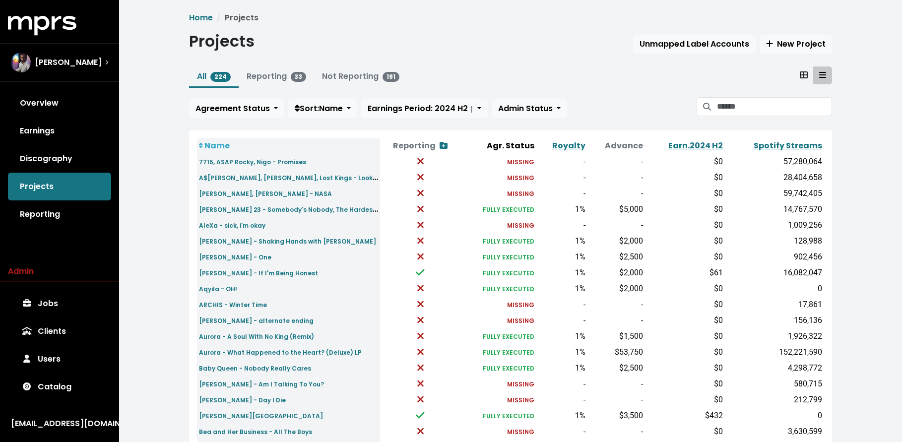  I want to click on th: Reporting, so click(420, 146).